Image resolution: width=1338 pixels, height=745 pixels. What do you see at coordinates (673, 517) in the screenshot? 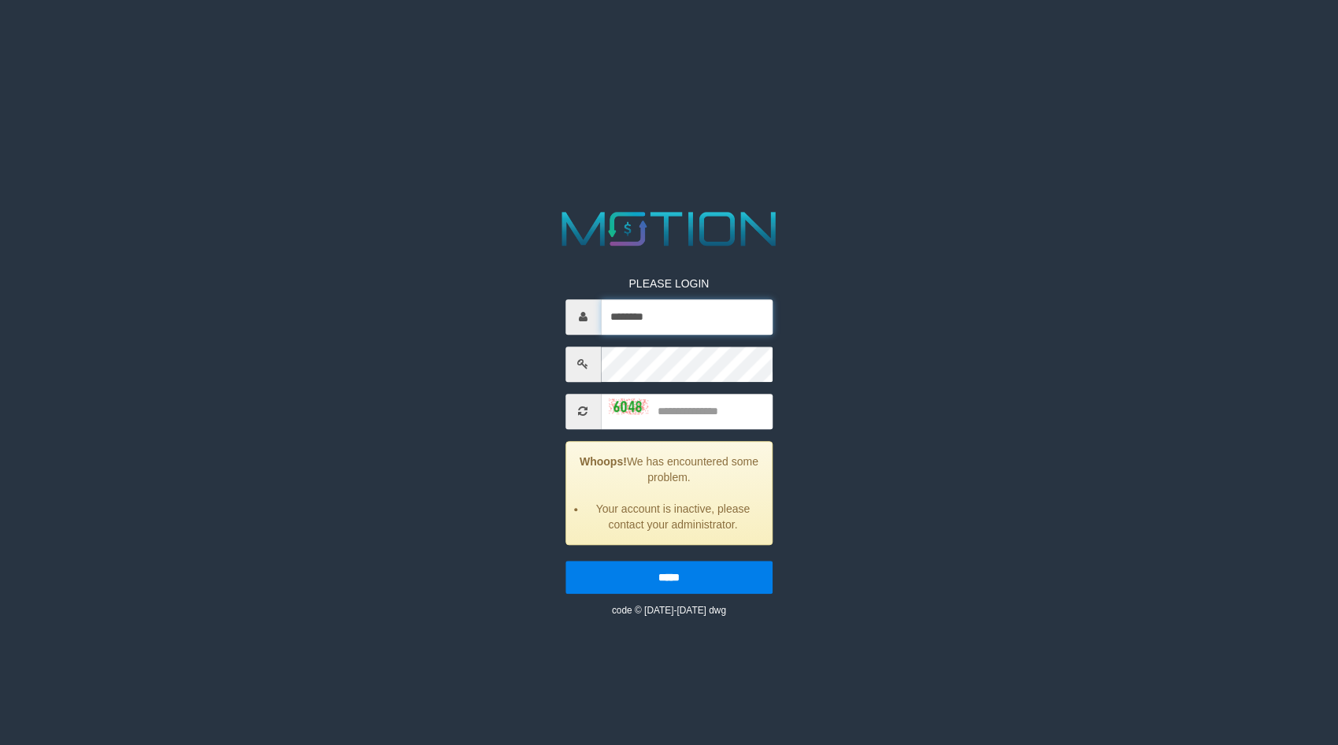
I see `li: Your account is inactive, please contact your administrator.` at bounding box center [673, 517].